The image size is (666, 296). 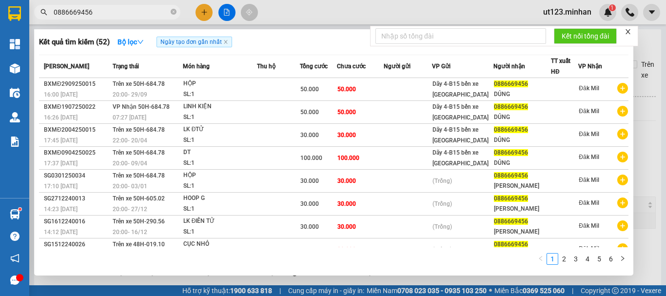 I want to click on div: LK ĐIÊN TỬ, so click(x=220, y=221).